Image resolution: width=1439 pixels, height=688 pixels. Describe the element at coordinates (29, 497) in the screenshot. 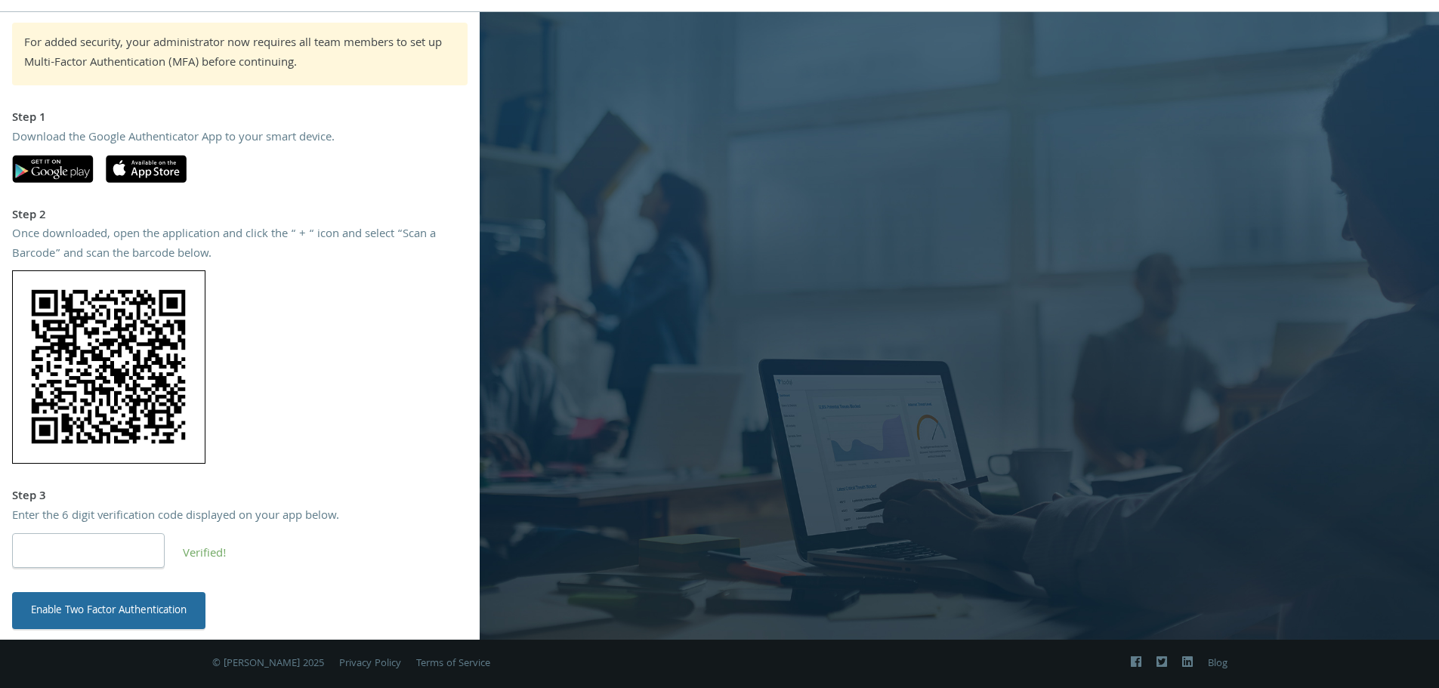

I see `strong: Step 3` at that location.